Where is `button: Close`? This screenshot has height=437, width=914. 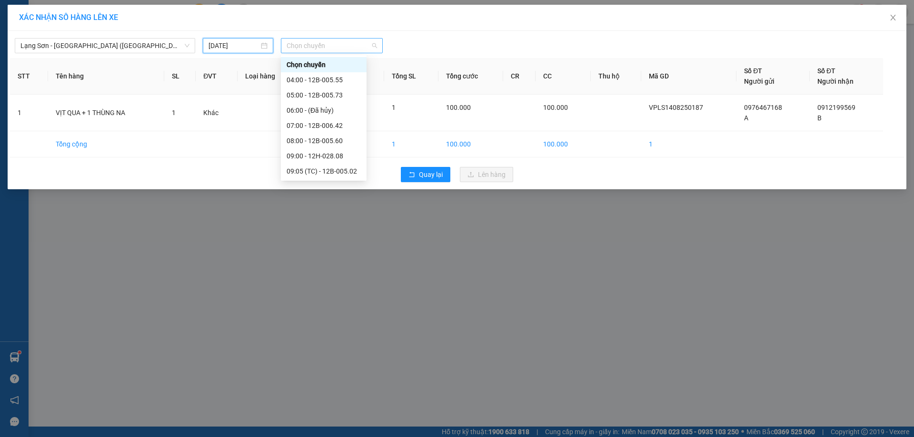 button: Close is located at coordinates (893, 18).